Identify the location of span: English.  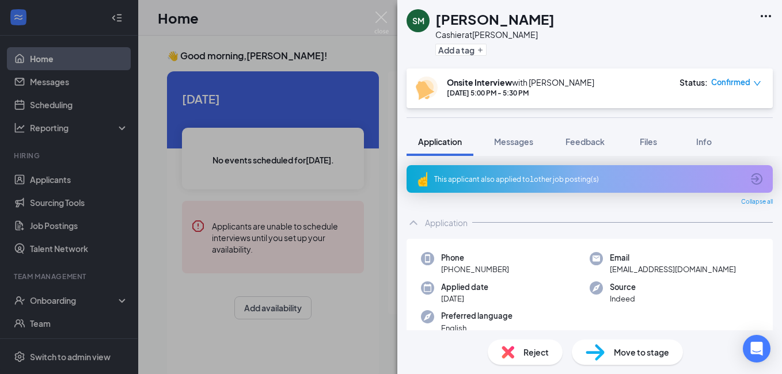
(477, 328).